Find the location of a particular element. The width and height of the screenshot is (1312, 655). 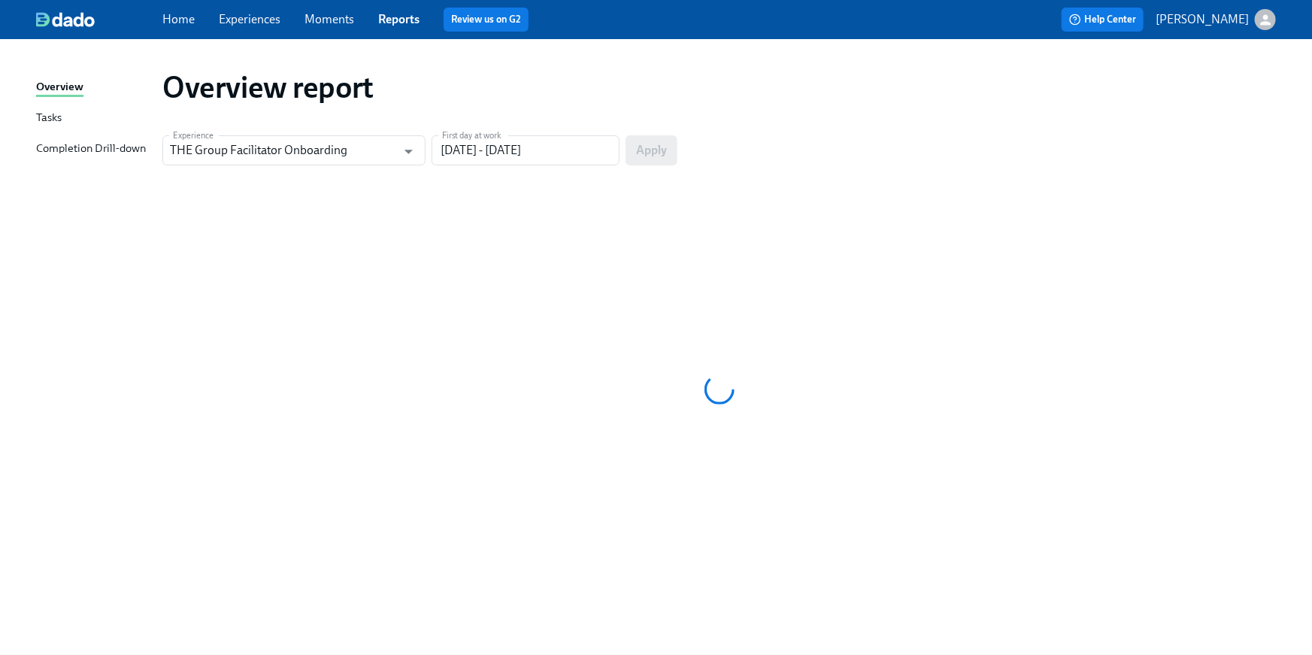

img: dado is located at coordinates (65, 20).